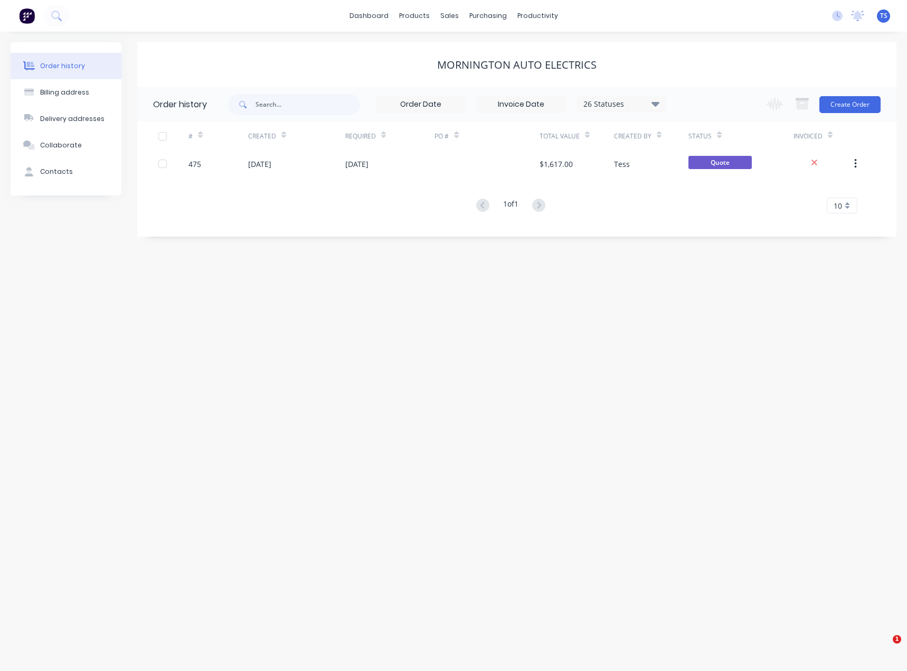 The image size is (907, 671). What do you see at coordinates (556, 164) in the screenshot?
I see `div: $1,617.00` at bounding box center [556, 164].